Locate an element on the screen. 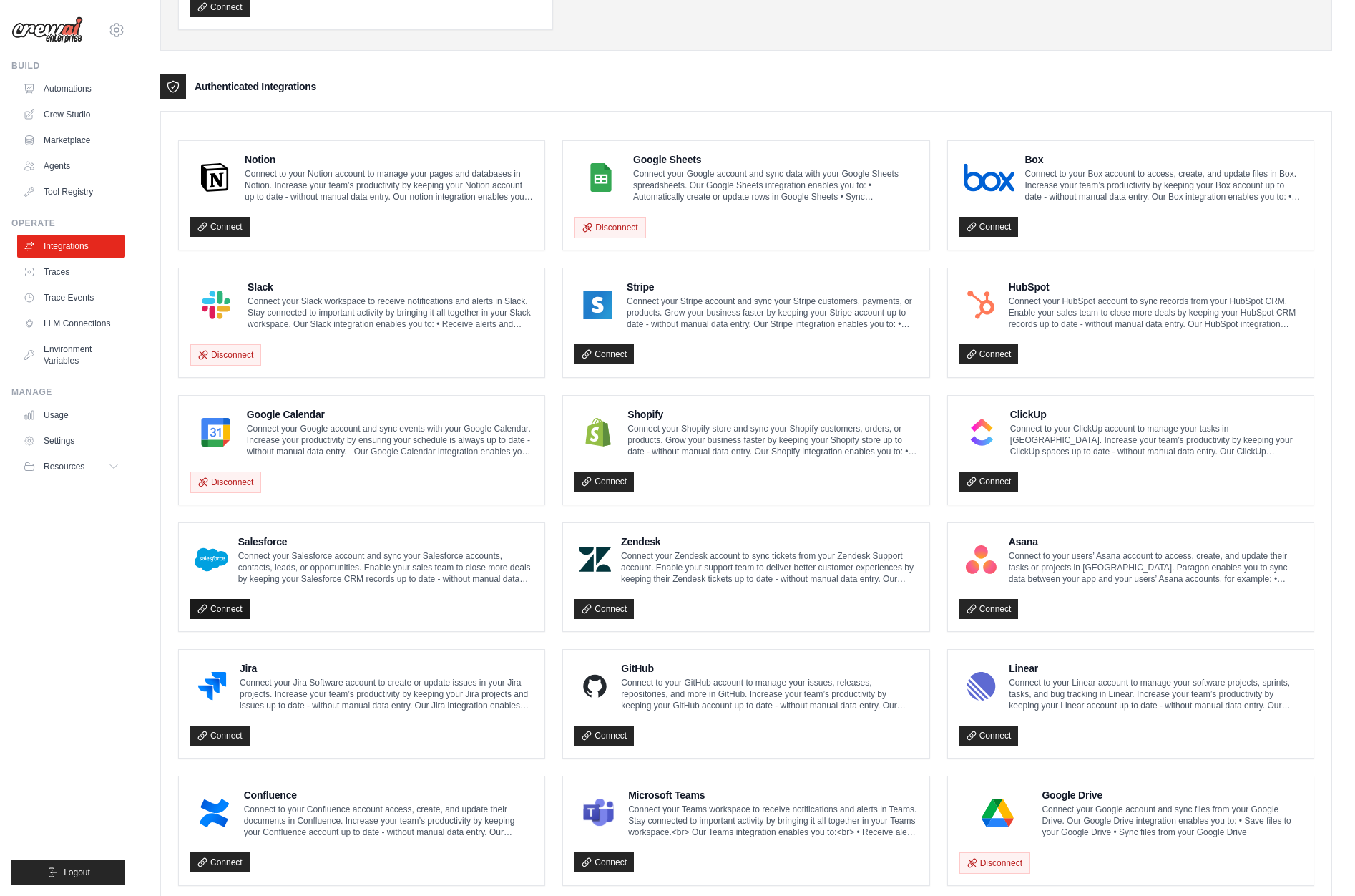 Image resolution: width=1355 pixels, height=896 pixels. img: Jira Logo is located at coordinates (211, 686).